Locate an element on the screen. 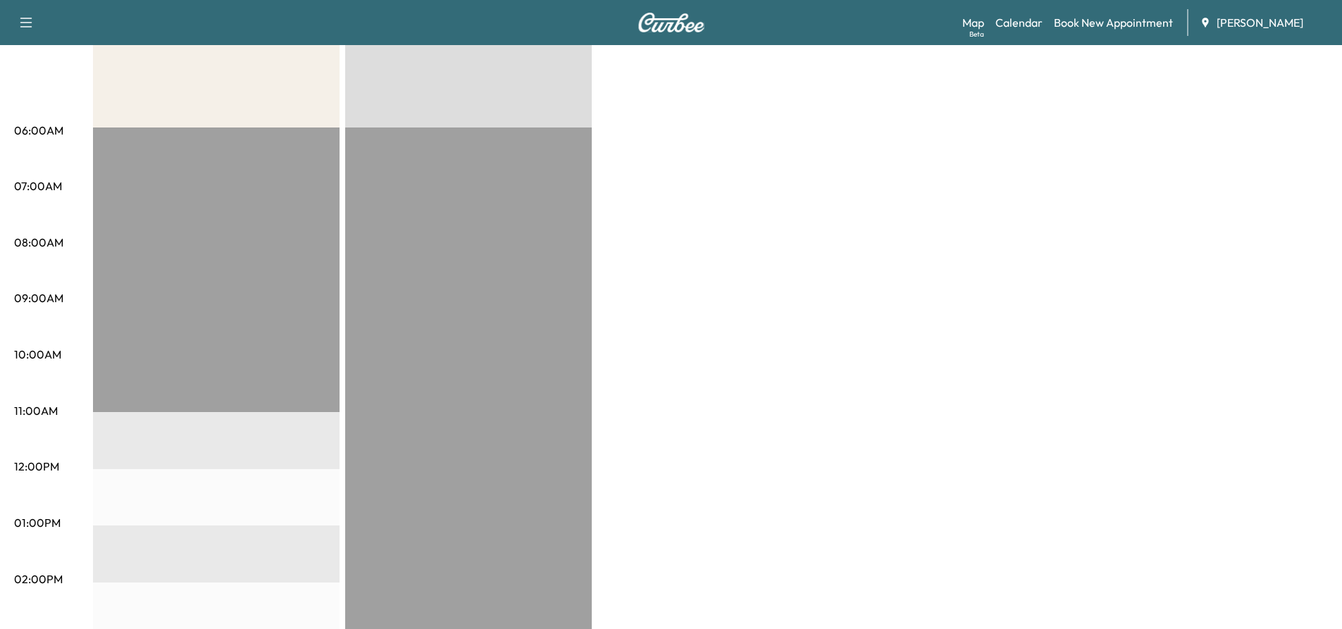 The width and height of the screenshot is (1342, 629). p: 10:00AM is located at coordinates (37, 354).